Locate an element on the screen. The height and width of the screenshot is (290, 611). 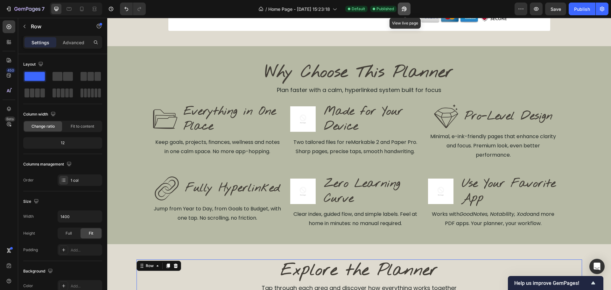
div: 1 col is located at coordinates (86, 180).